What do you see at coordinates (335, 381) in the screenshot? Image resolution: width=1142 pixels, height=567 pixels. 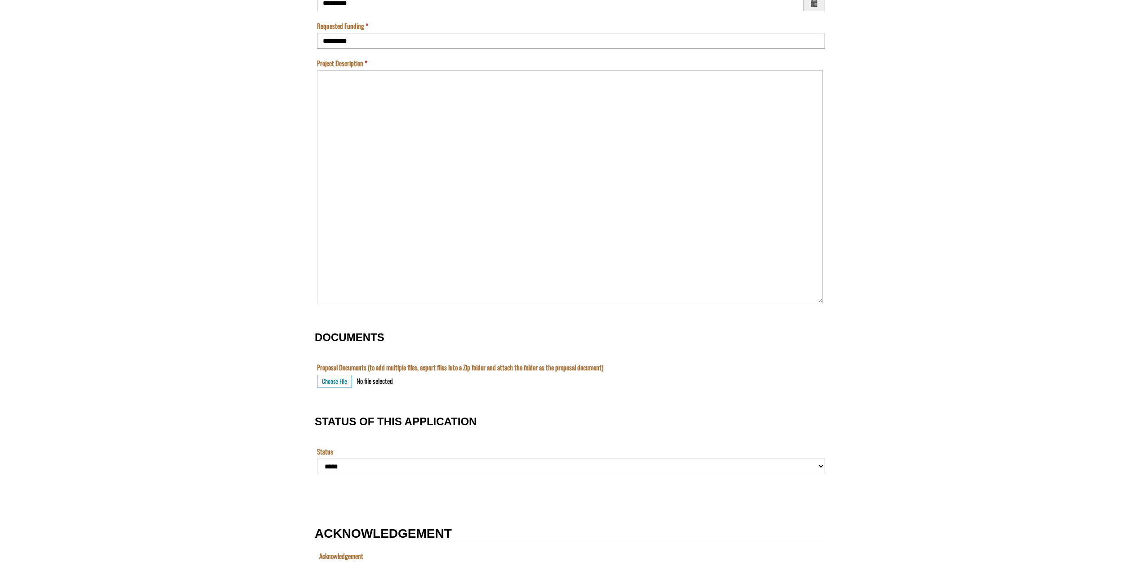 I see `button: Choose File for Proposal Documents (to add multiple files, export files into a Zip folder and att...` at bounding box center [335, 381].